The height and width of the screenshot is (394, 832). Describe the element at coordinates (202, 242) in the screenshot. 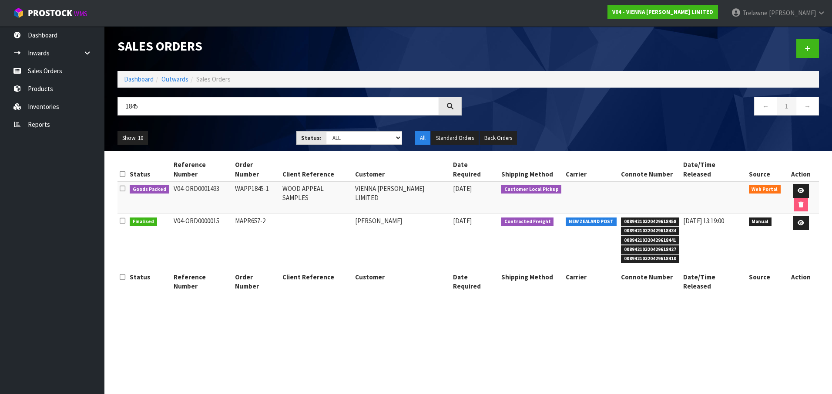

I see `td: V04-ORD0000015` at that location.